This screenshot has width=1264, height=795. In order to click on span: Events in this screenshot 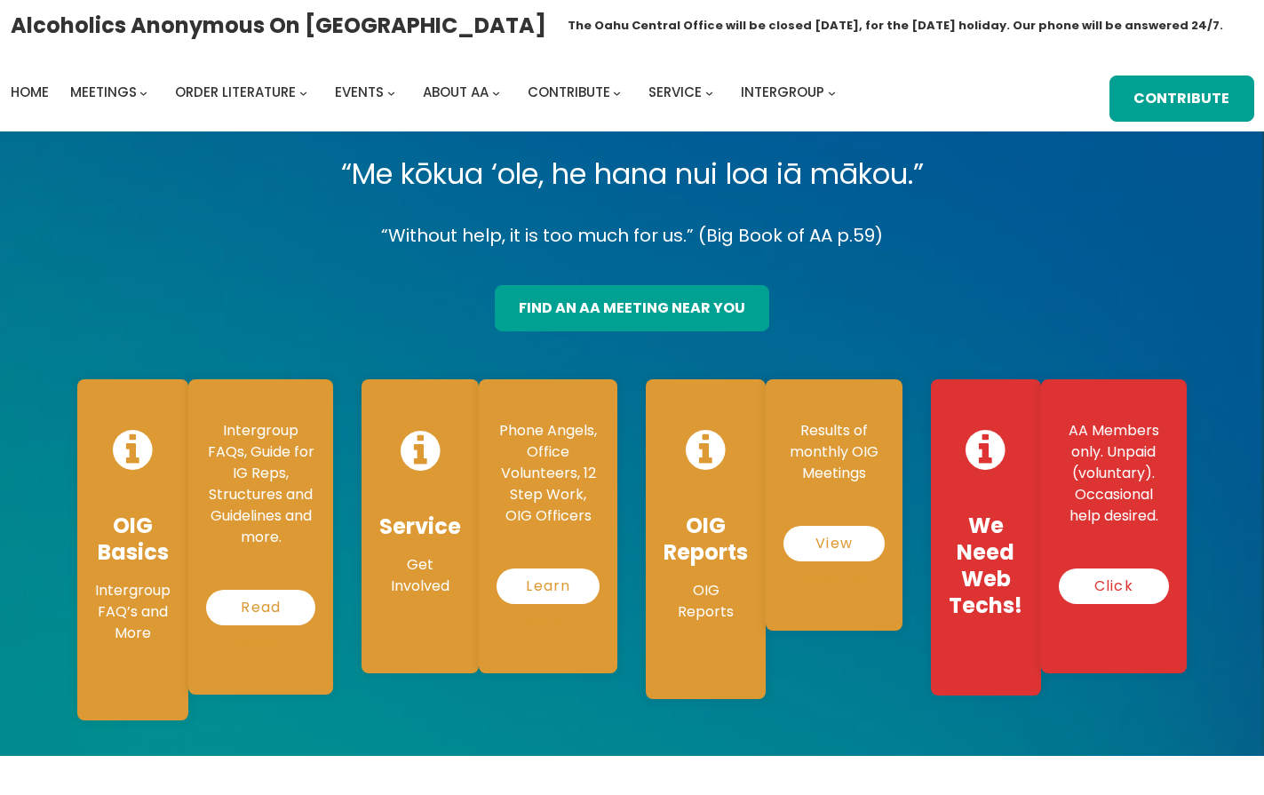, I will do `click(359, 91)`.